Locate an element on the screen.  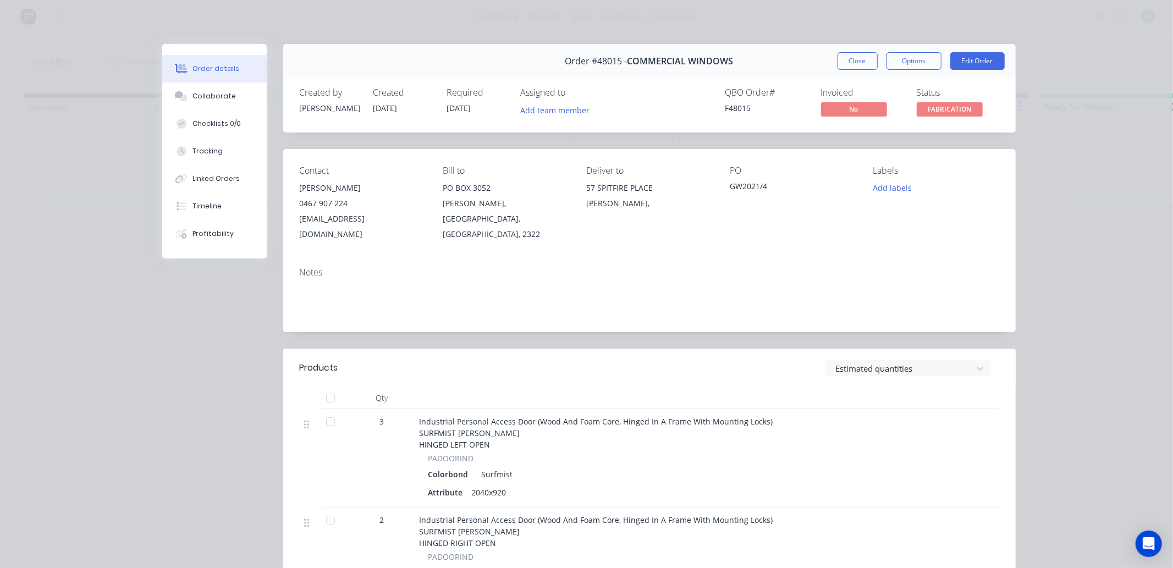
span: Order #48015 - is located at coordinates (596, 61).